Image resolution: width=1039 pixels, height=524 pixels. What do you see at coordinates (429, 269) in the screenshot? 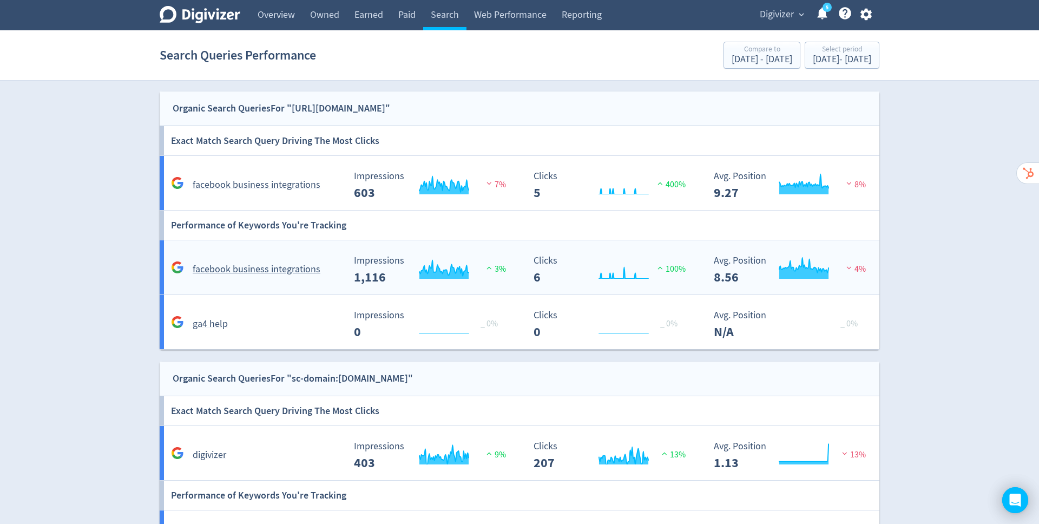
I see `svg: Impressions 1,116` at bounding box center [429, 269].